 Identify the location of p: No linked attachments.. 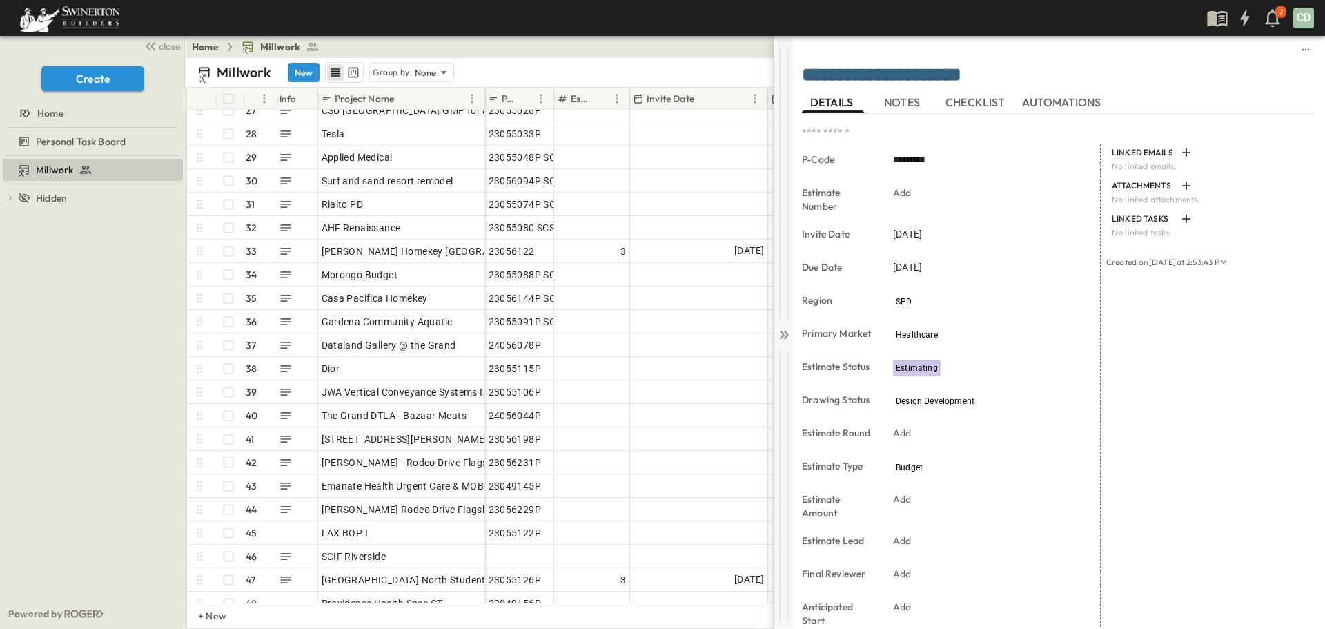
(1208, 199).